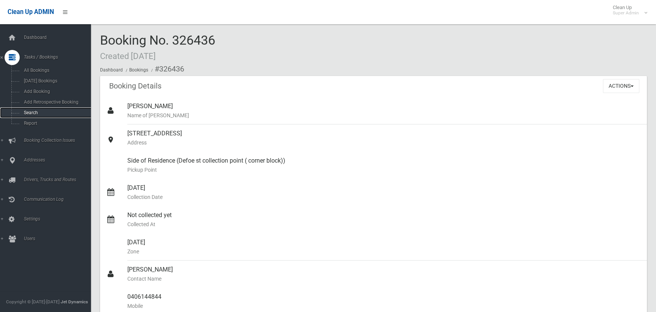 Image resolution: width=656 pixels, height=312 pixels. What do you see at coordinates (59, 37) in the screenshot?
I see `span: Dashboard` at bounding box center [59, 37].